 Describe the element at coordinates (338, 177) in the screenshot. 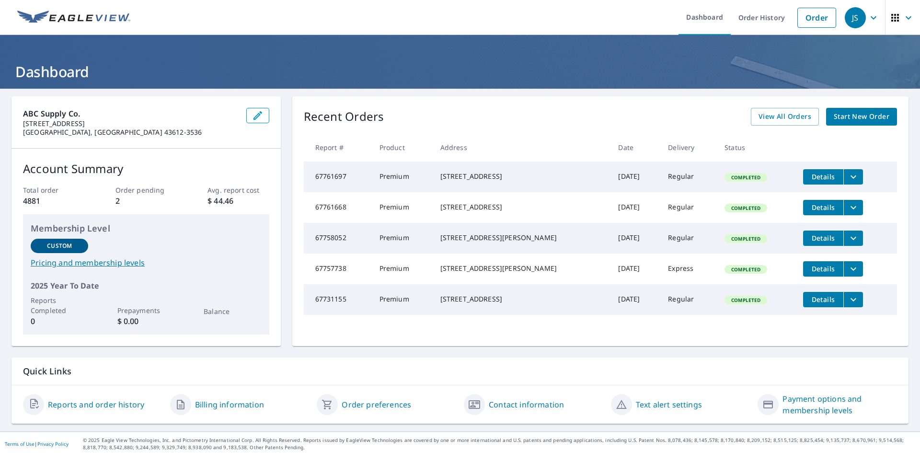

I see `td: 67761697` at that location.